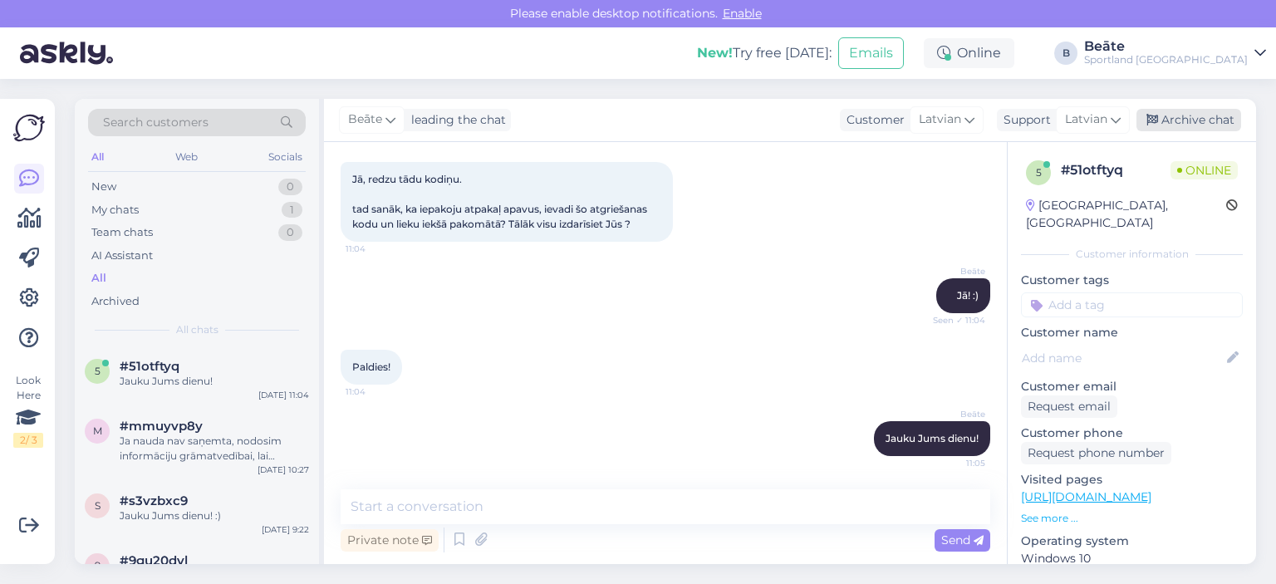 The image size is (1276, 584). Describe the element at coordinates (953, 463) in the screenshot. I see `span: 11:05` at that location.